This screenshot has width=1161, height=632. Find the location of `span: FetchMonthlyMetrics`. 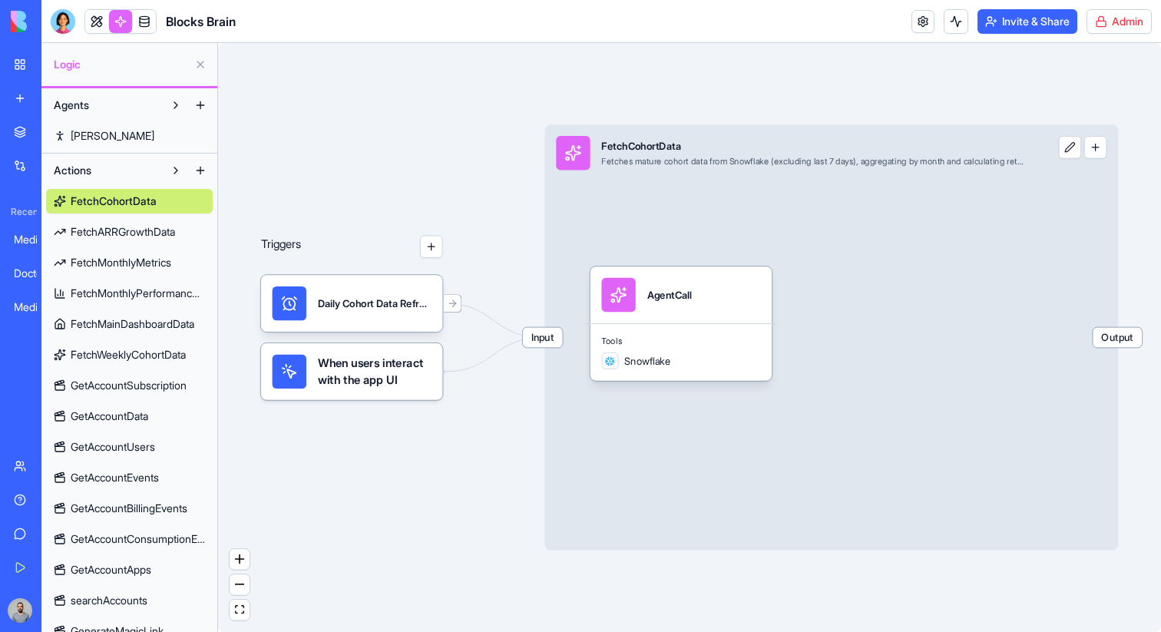

span: FetchMonthlyMetrics is located at coordinates (121, 263).